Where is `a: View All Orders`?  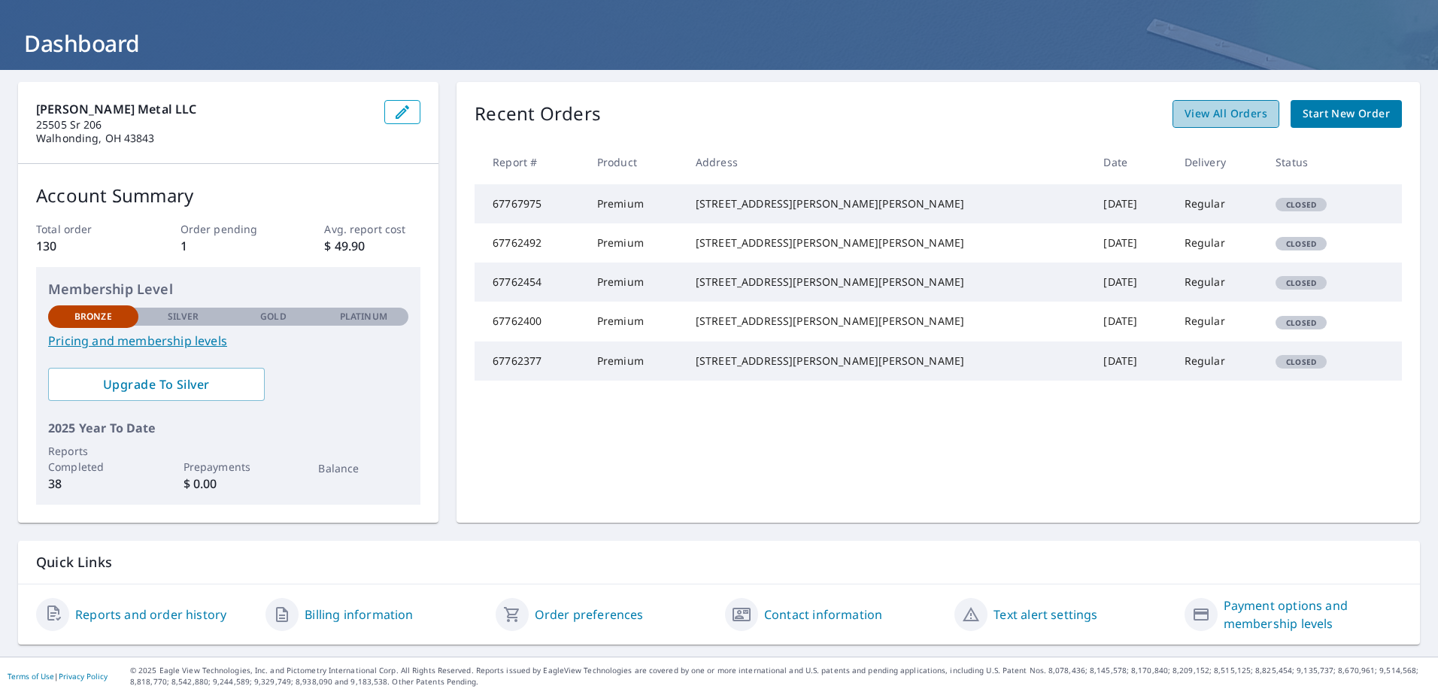
a: View All Orders is located at coordinates (1226, 114).